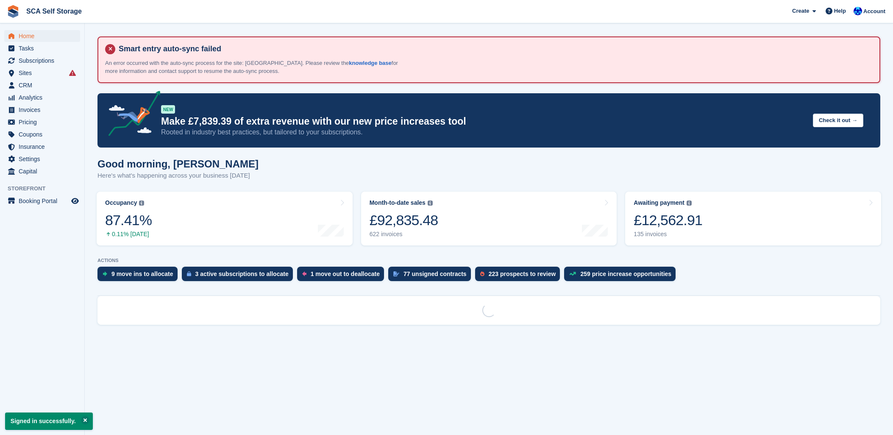 This screenshot has width=893, height=435. Describe the element at coordinates (75, 201) in the screenshot. I see `a: Preview store` at that location.